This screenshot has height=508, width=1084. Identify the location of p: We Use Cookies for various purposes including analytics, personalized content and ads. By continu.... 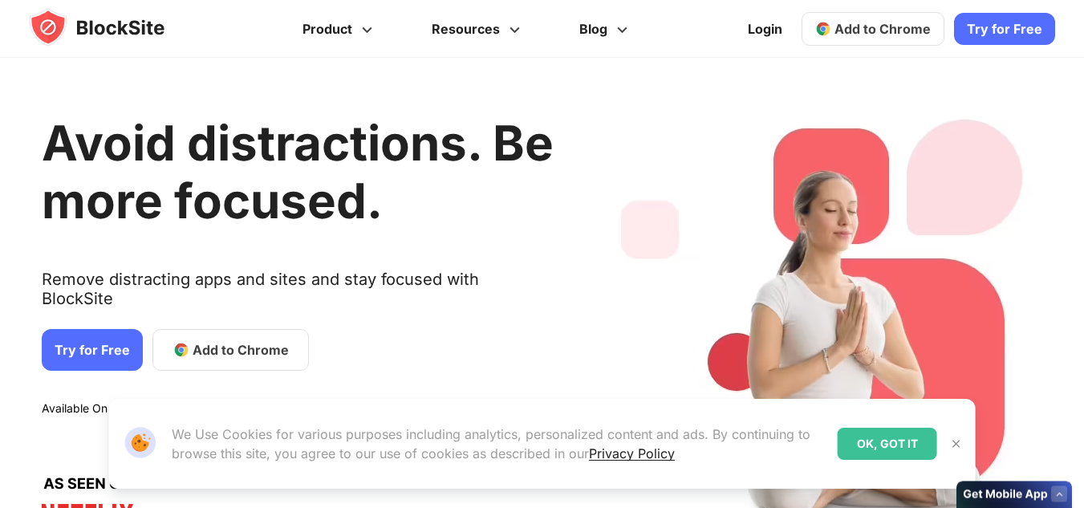
(498, 444).